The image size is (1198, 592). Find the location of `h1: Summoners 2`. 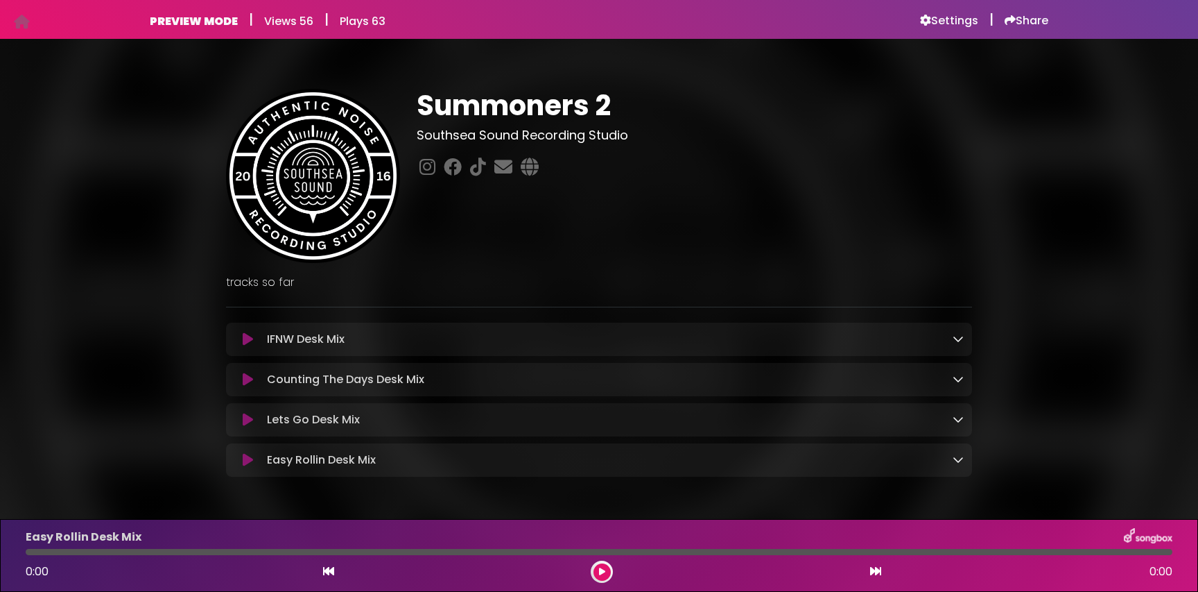

h1: Summoners 2 is located at coordinates (694, 105).